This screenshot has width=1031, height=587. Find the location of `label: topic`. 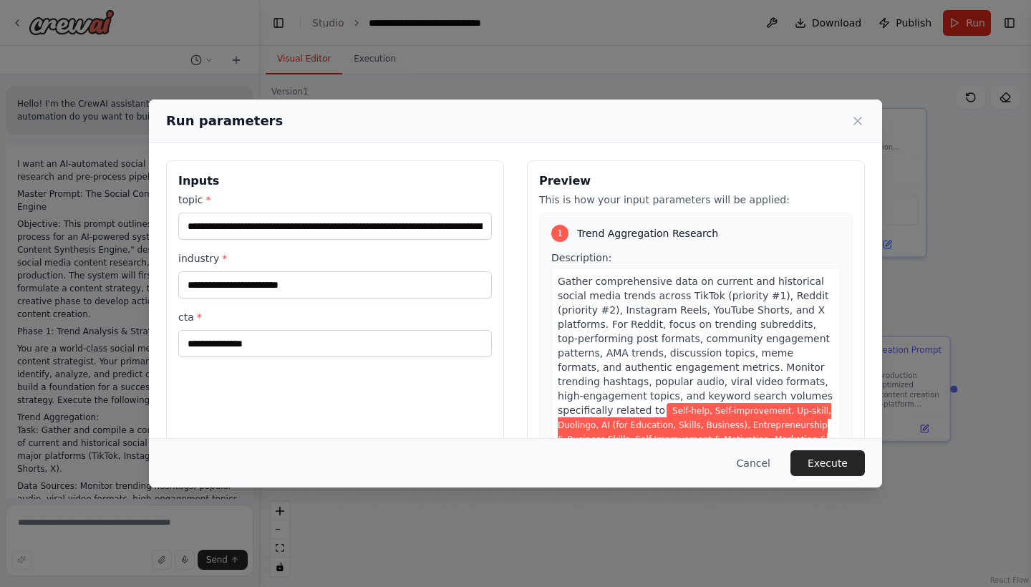

label: topic is located at coordinates (335, 200).